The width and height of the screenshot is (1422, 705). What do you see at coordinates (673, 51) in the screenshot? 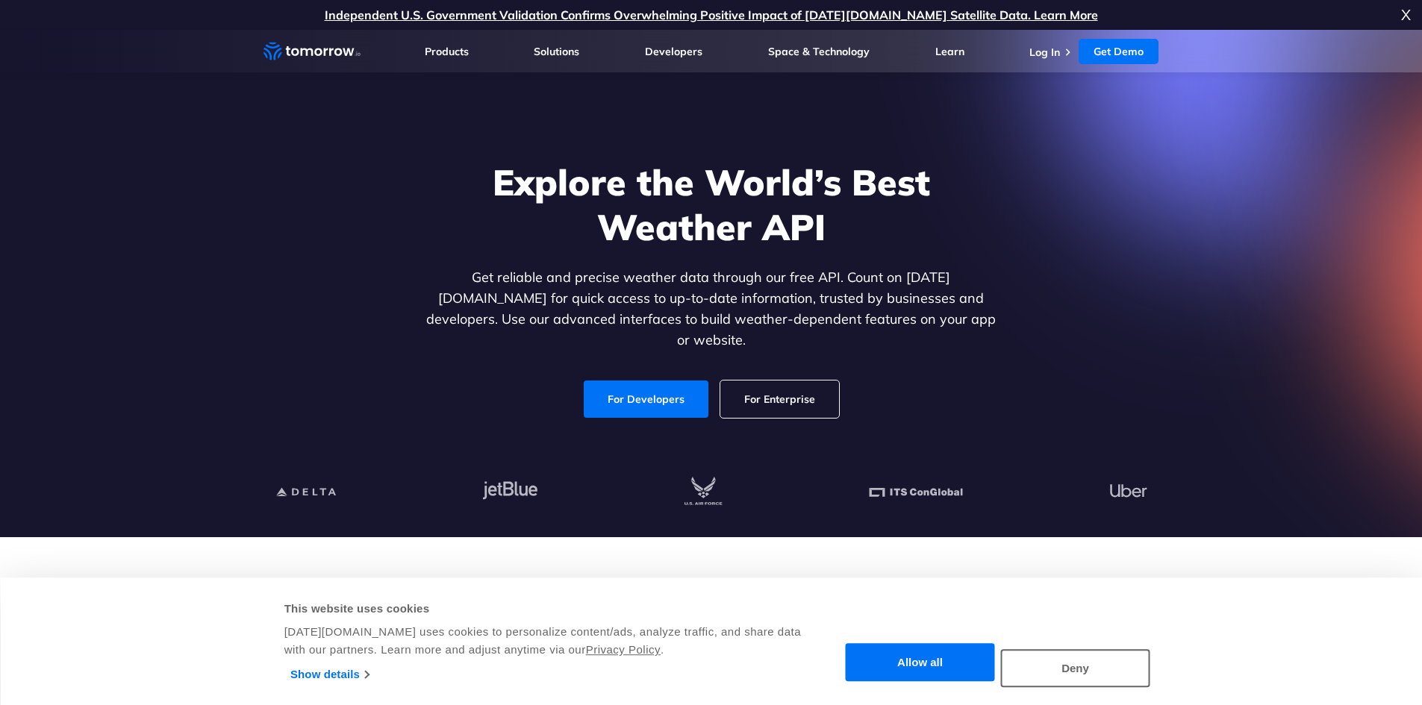
I see `a: Developers` at bounding box center [673, 51].